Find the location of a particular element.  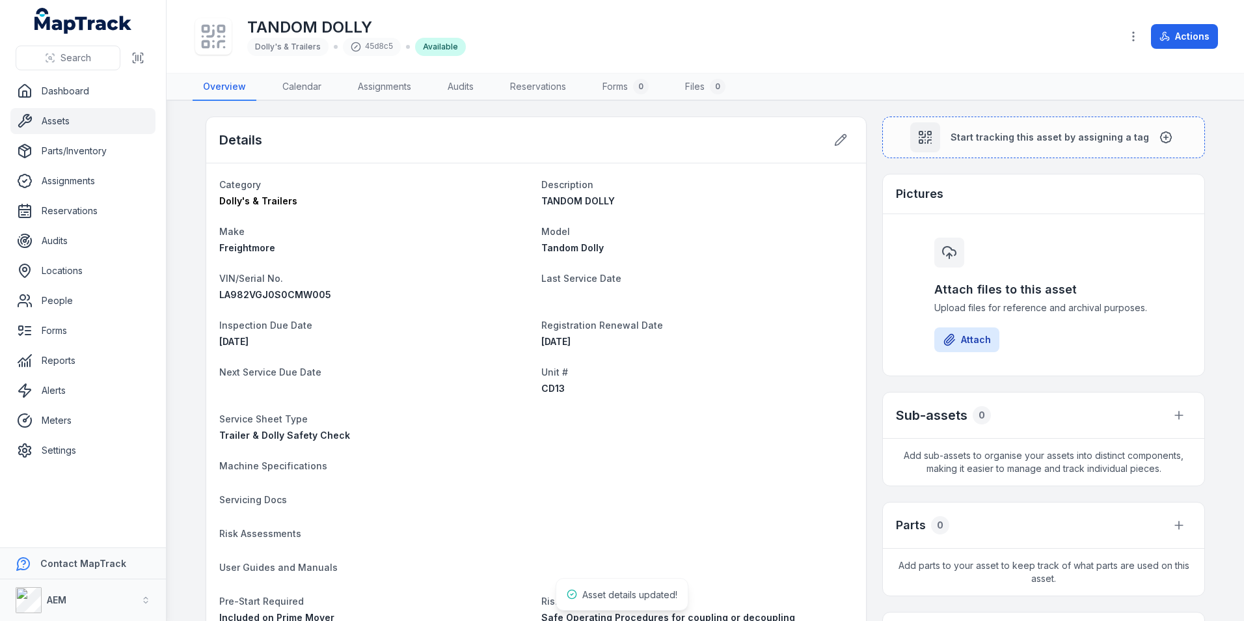

a: Locations is located at coordinates (83, 271).